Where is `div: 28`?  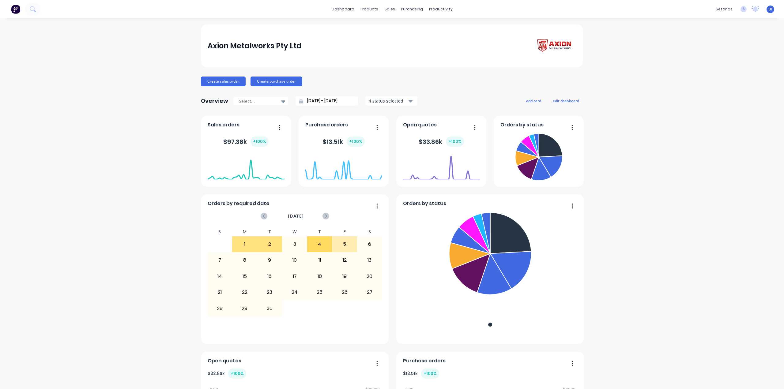 div: 28 is located at coordinates (220, 309).